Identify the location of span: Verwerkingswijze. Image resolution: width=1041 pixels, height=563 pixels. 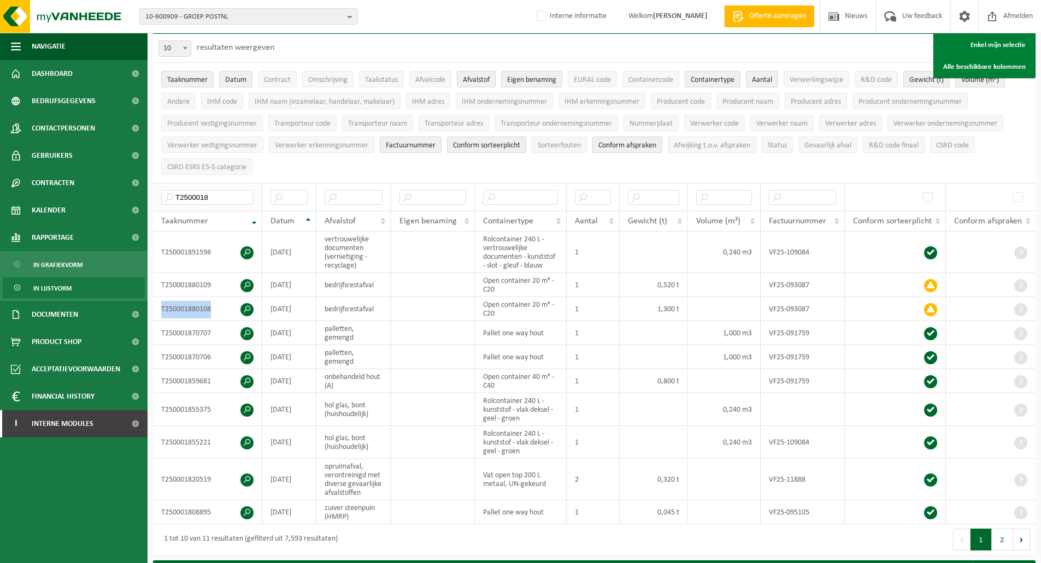
(816, 80).